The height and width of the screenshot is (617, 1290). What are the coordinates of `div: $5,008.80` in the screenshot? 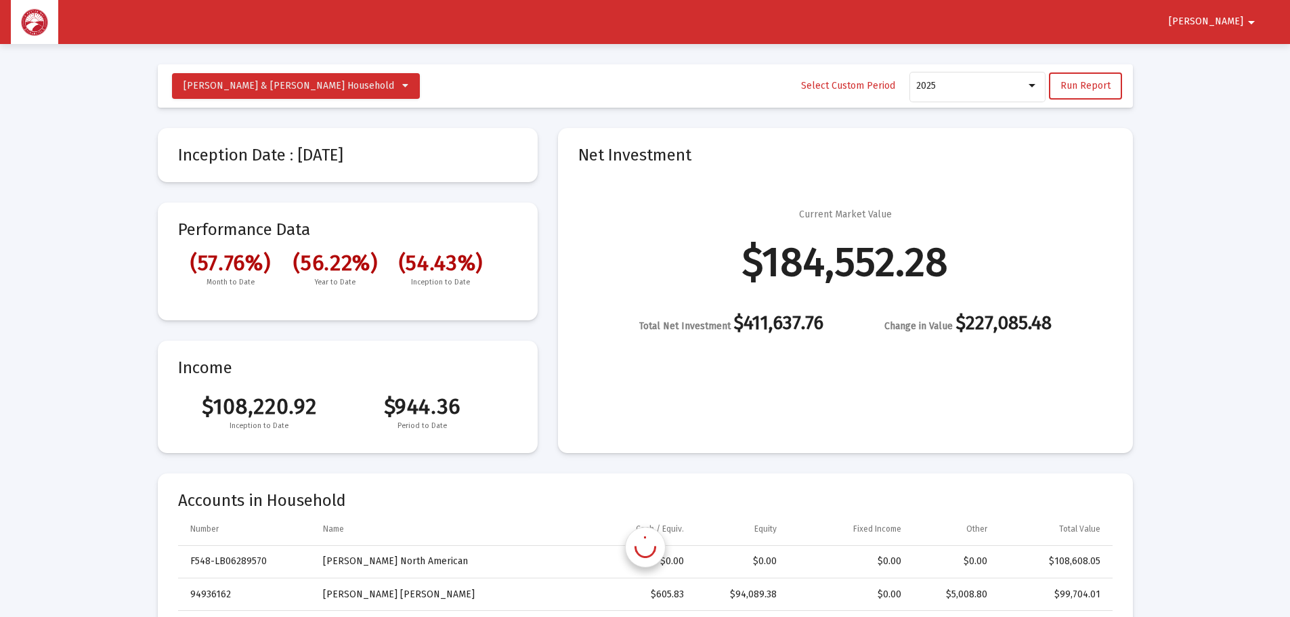 It's located at (954, 595).